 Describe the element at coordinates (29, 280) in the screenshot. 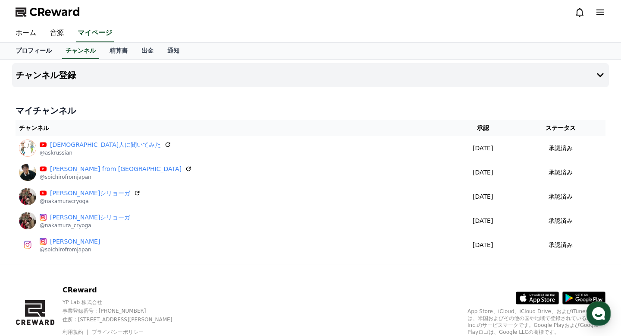

I see `span: Home` at that location.